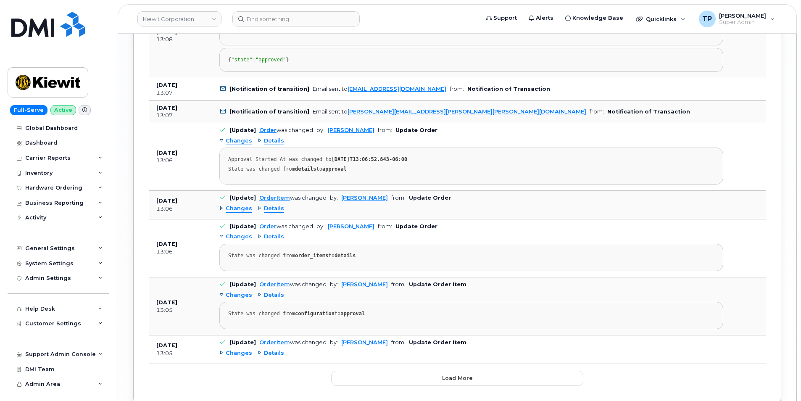  What do you see at coordinates (661, 19) in the screenshot?
I see `span: Quicklinks` at bounding box center [661, 19].